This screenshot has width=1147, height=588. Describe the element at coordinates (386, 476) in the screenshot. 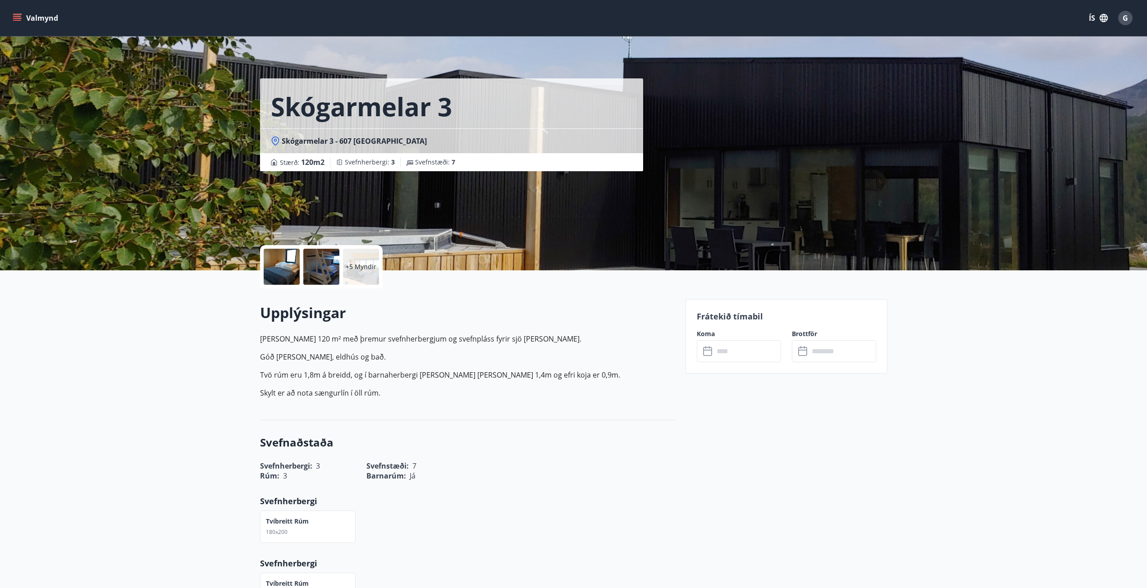

I see `span: Barnarúm :` at that location.